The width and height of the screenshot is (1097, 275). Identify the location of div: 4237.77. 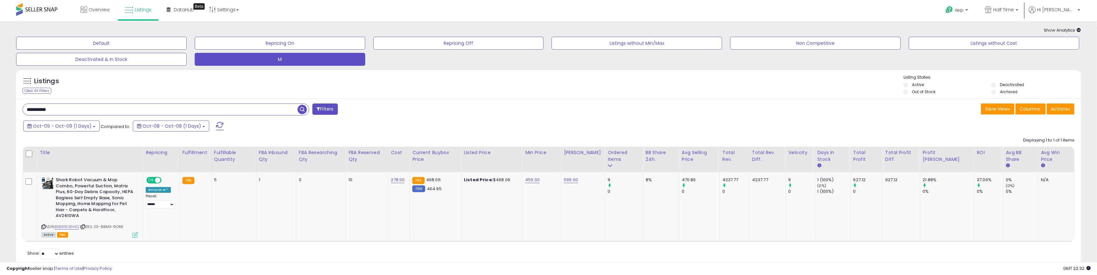
(766, 180).